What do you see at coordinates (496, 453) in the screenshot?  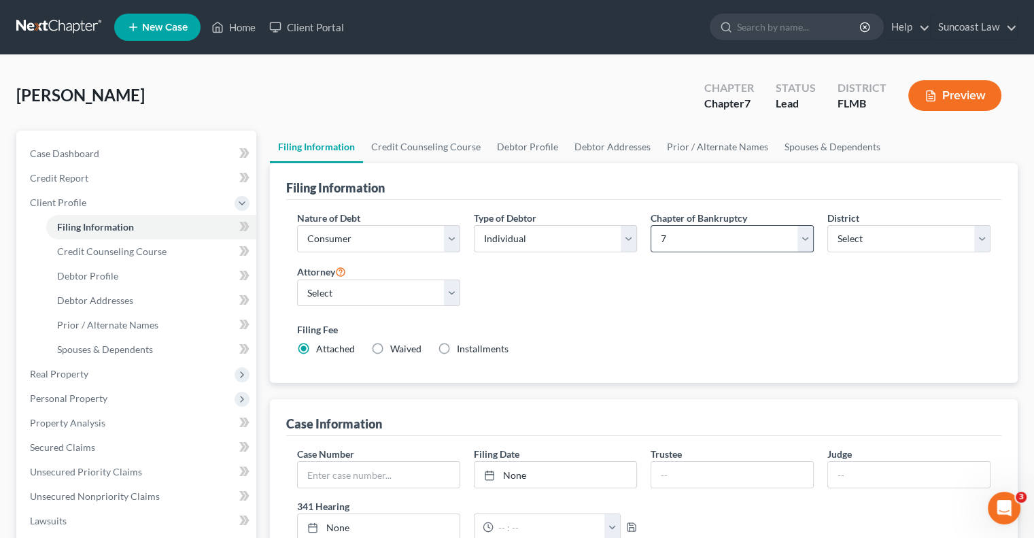 I see `label: Filing Date` at bounding box center [496, 453].